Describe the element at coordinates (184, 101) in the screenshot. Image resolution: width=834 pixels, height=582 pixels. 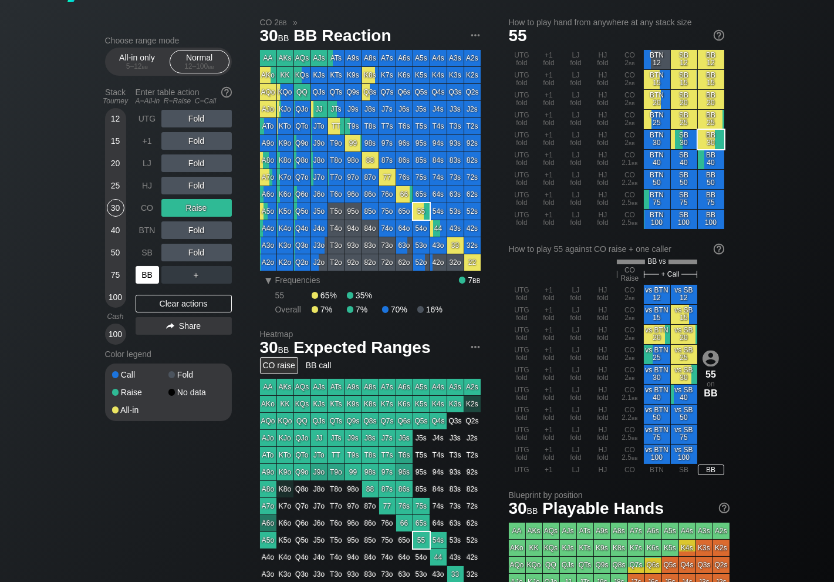
I see `div: A=All-in R=Raise C=Call` at that location.